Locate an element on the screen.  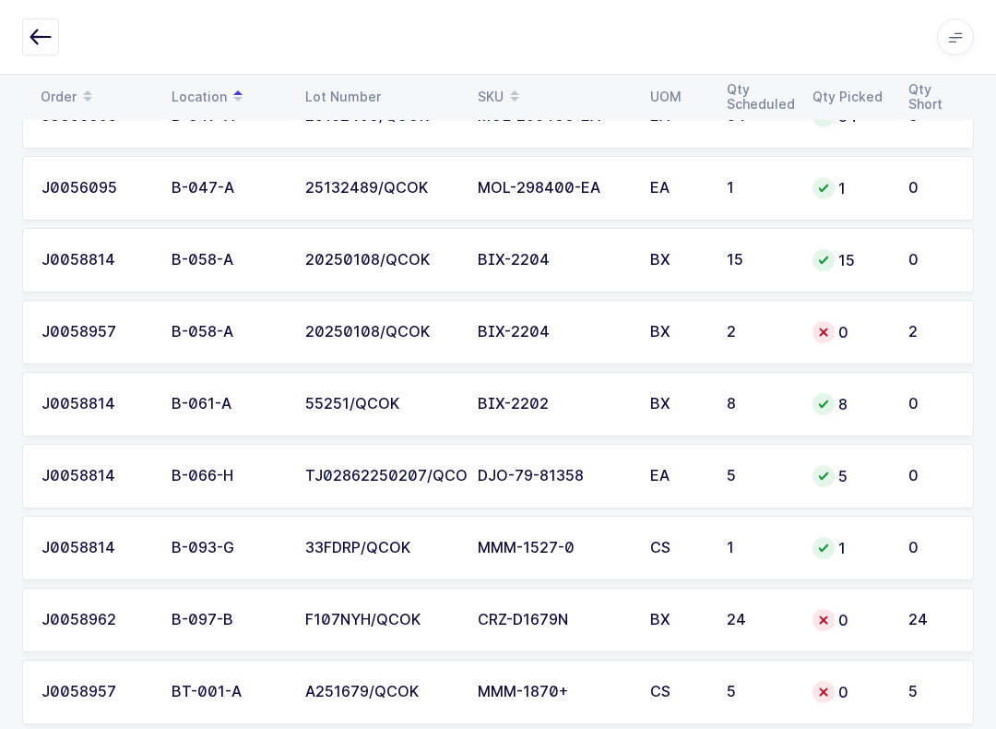
div: BIX-2202 is located at coordinates (553, 404).